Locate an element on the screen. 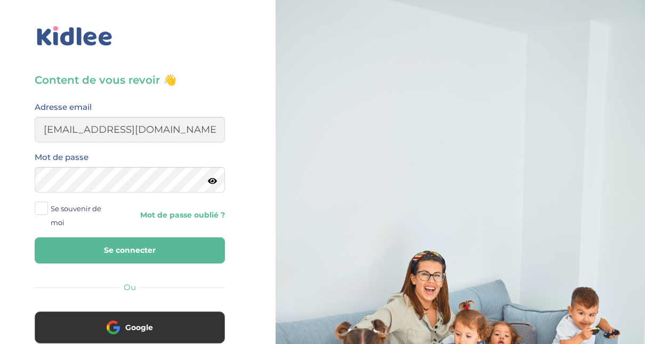  img: logo_kidlee_bleu is located at coordinates (75, 36).